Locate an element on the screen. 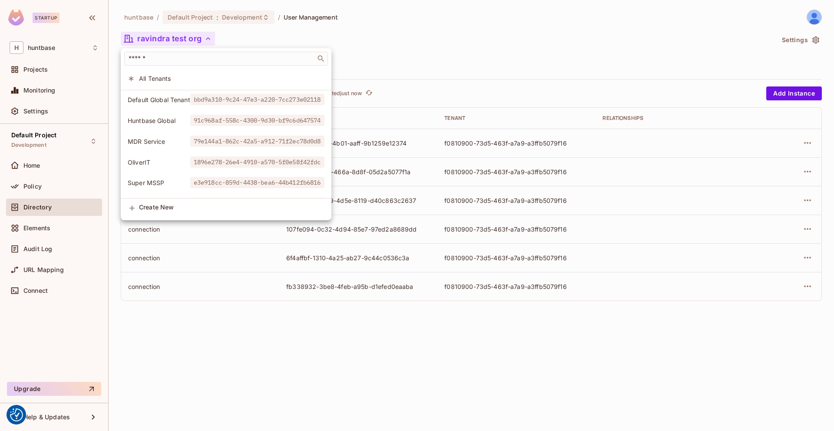  div: Show only users with a role in this tenant: Super MSSP is located at coordinates (226, 182).